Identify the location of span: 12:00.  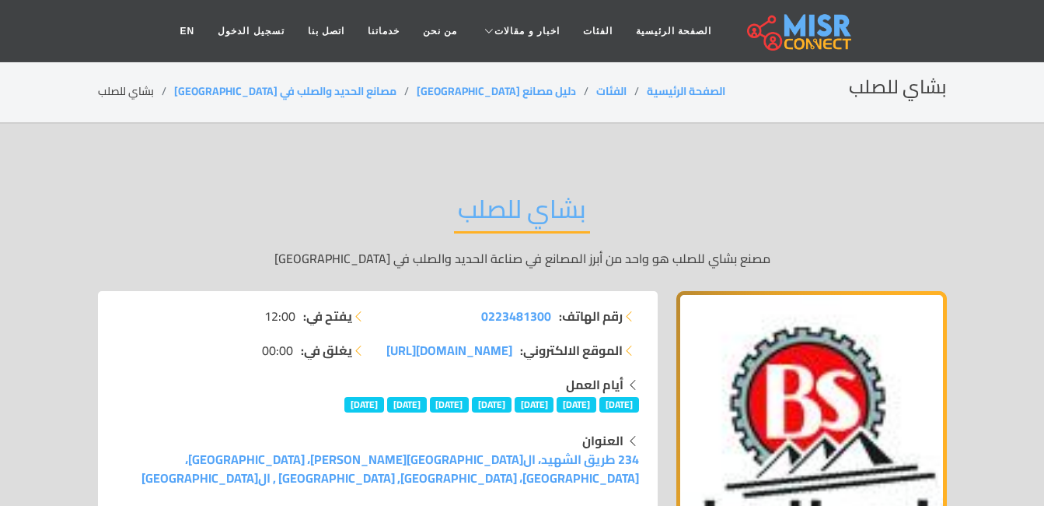
(280, 316).